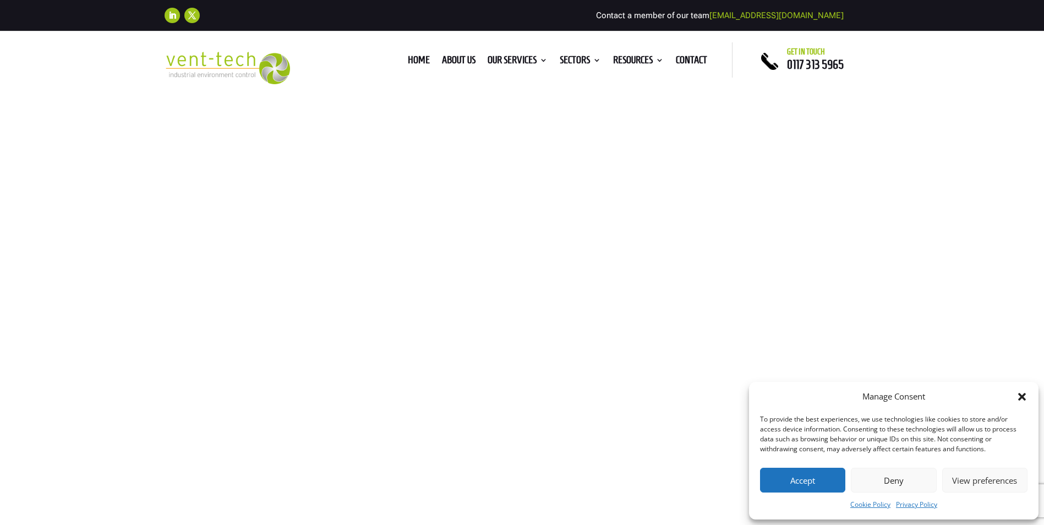  Describe the element at coordinates (802, 480) in the screenshot. I see `button: Accept` at that location.